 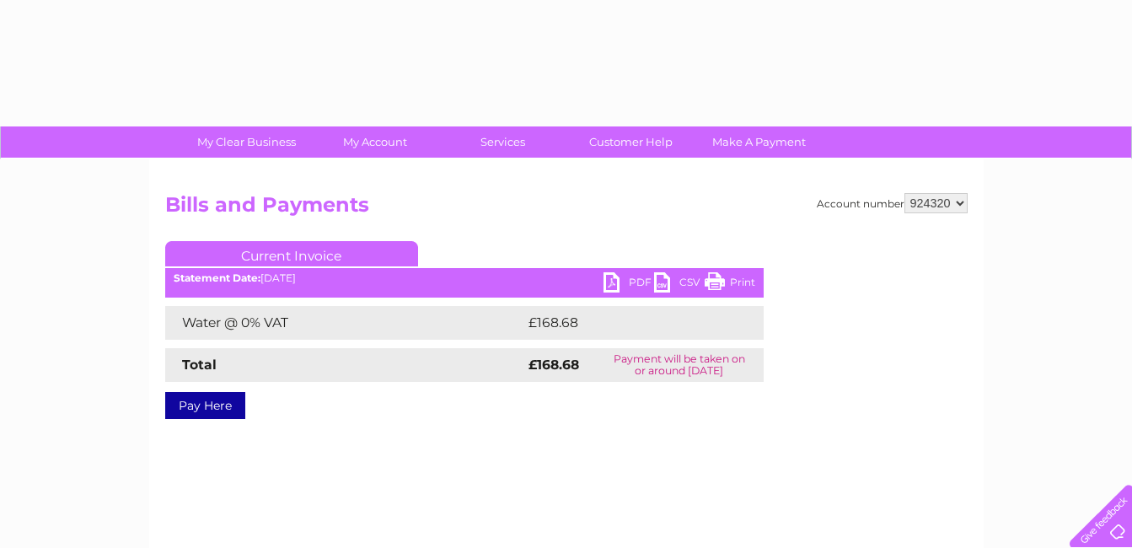 I want to click on td: Water @ 0% VAT, so click(x=345, y=323).